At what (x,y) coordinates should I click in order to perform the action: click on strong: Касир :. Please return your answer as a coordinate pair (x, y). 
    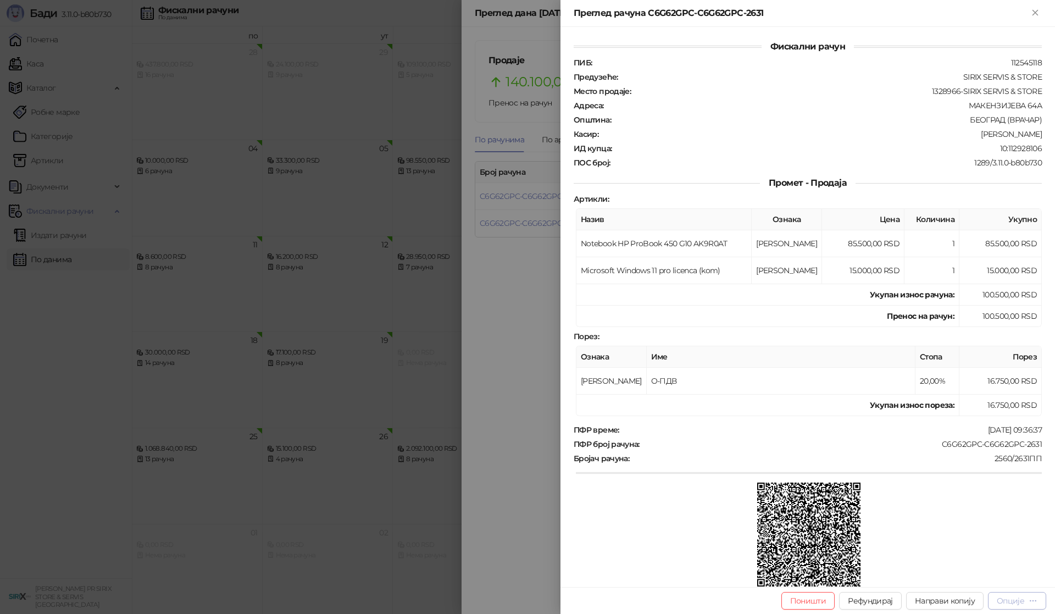
    Looking at the image, I should click on (586, 134).